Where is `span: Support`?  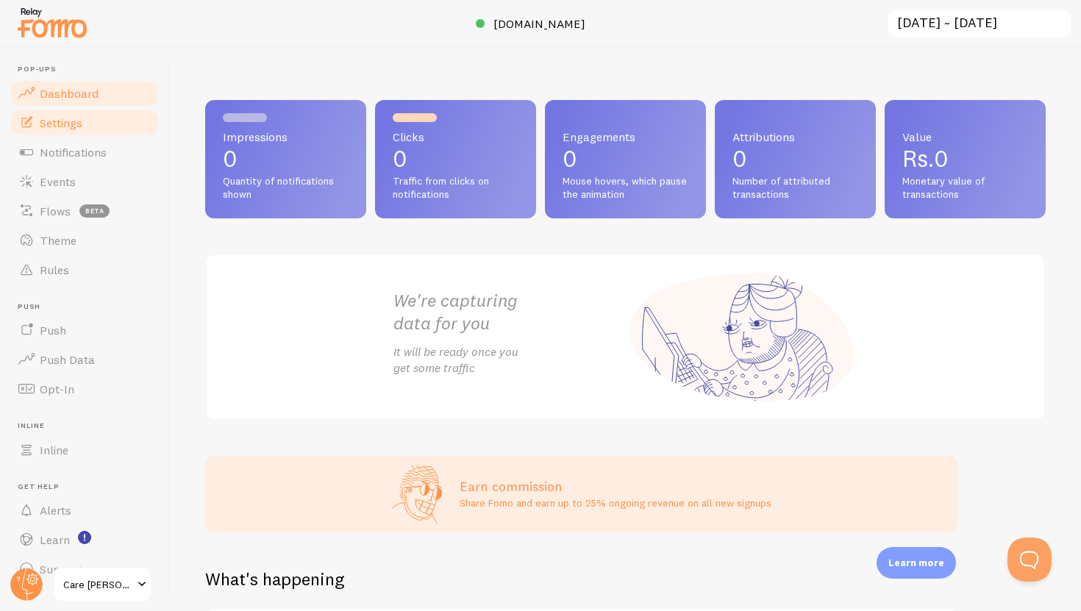 span: Support is located at coordinates (61, 569).